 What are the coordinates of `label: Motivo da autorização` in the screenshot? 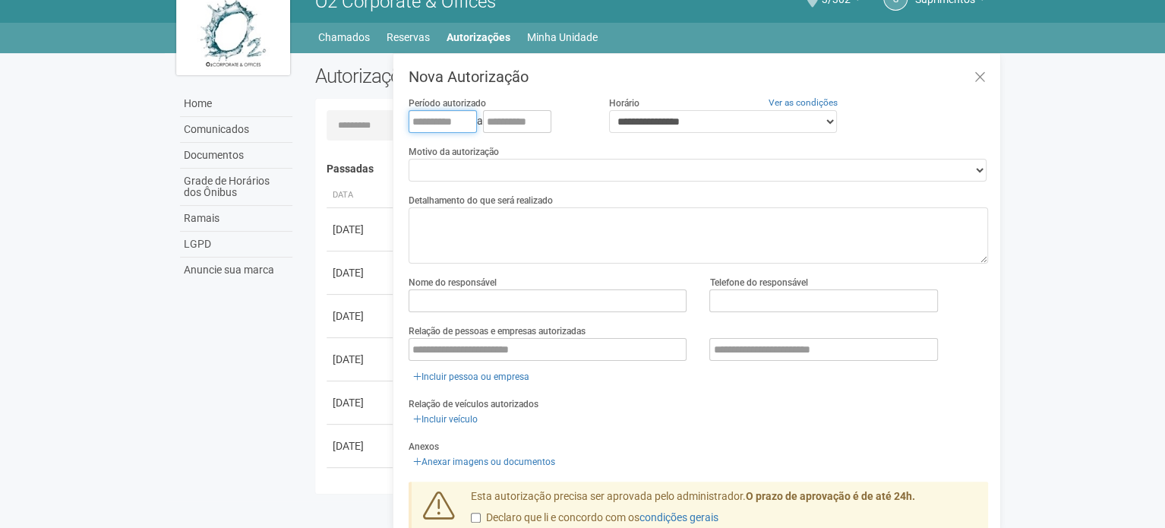 It's located at (454, 152).